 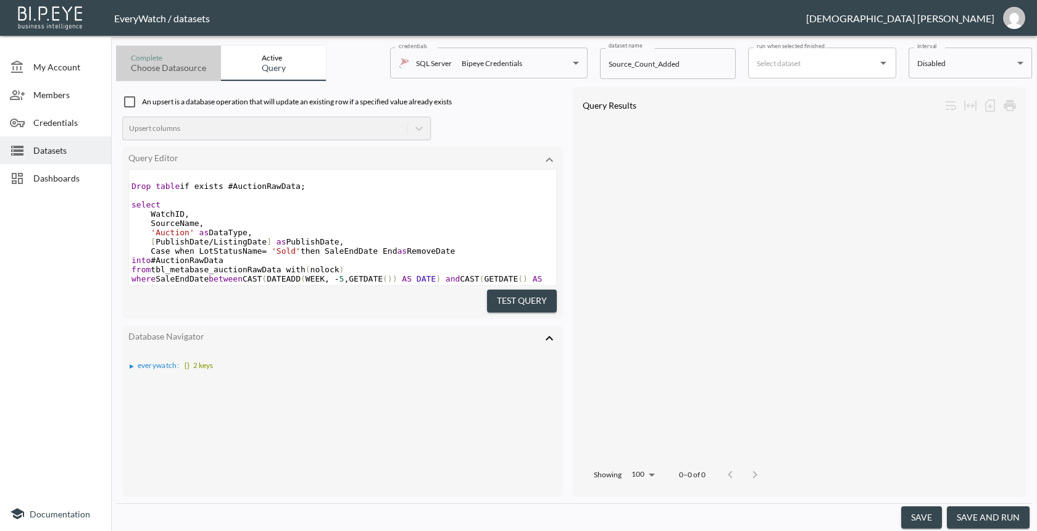 I want to click on span: select, so click(x=146, y=204).